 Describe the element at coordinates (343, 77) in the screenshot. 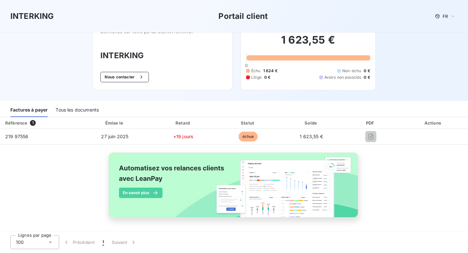

I see `span: Avoirs non associés` at that location.